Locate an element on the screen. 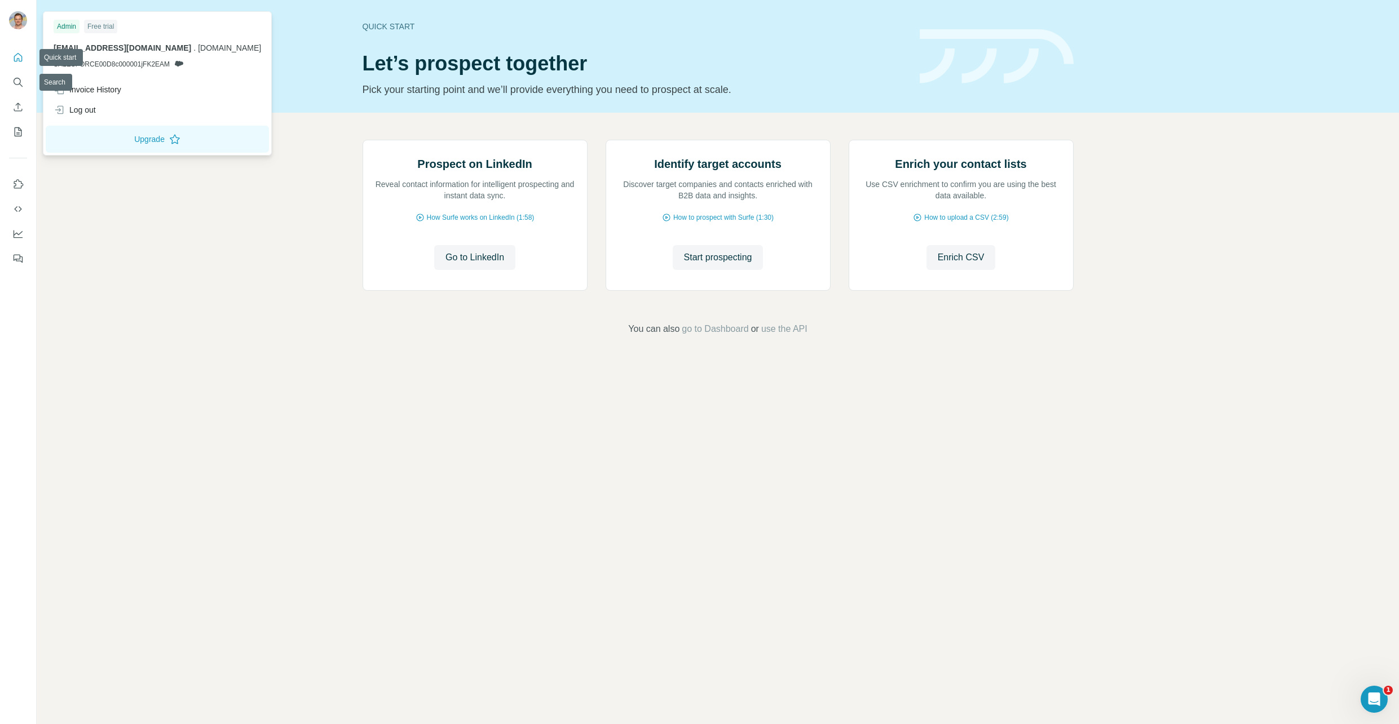  button: Search is located at coordinates (18, 82).